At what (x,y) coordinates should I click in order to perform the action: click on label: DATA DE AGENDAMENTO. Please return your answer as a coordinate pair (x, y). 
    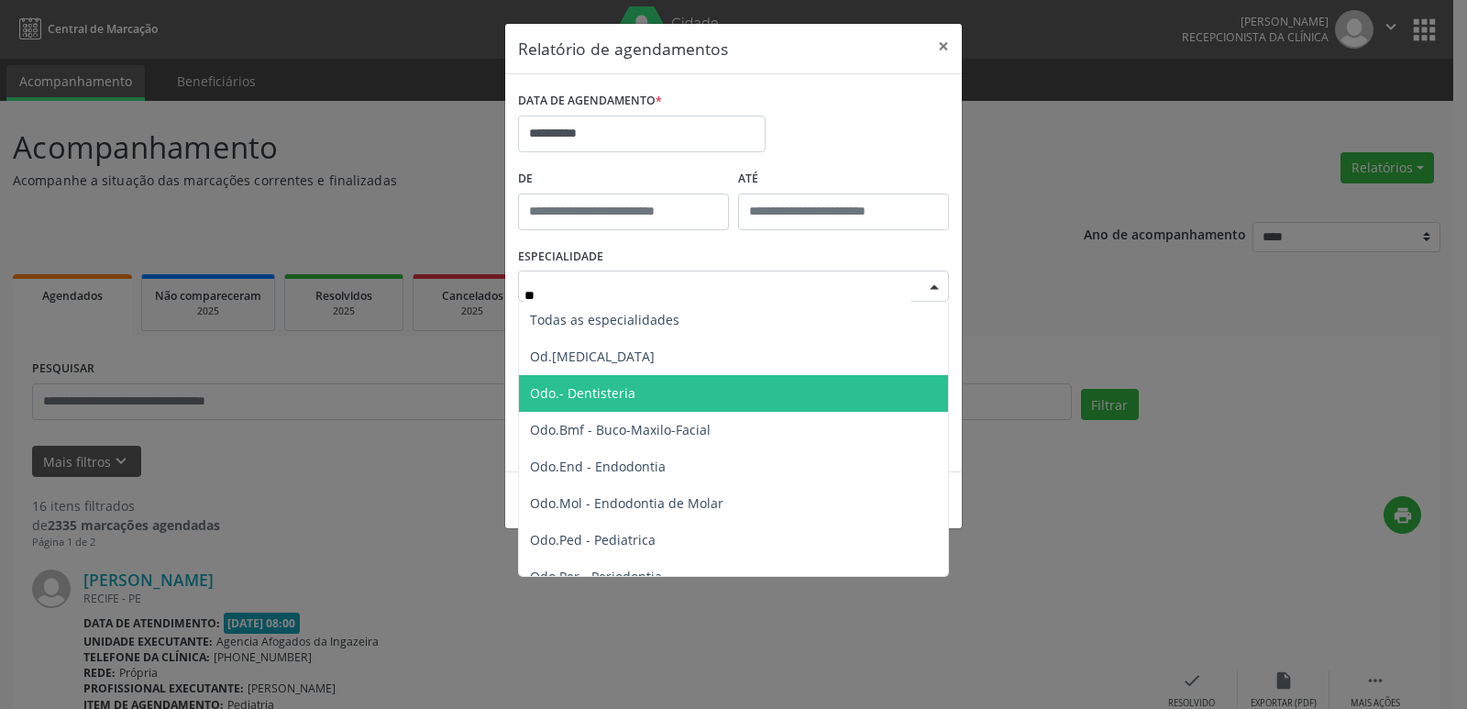
    Looking at the image, I should click on (589, 101).